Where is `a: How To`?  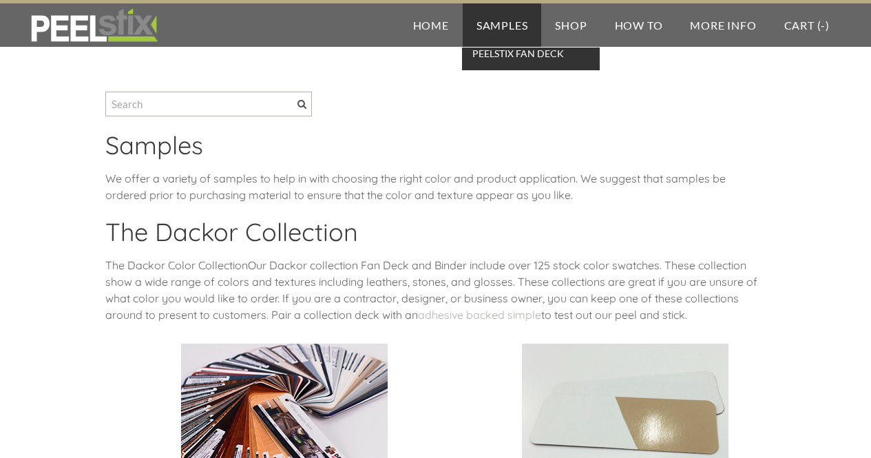 a: How To is located at coordinates (639, 25).